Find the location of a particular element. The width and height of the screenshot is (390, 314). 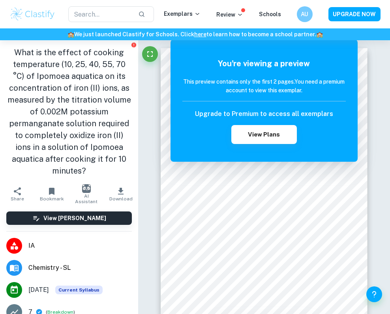

h6: This preview contains only the first 2 pages. You need a premium account to view this exemplar. is located at coordinates (264, 86).